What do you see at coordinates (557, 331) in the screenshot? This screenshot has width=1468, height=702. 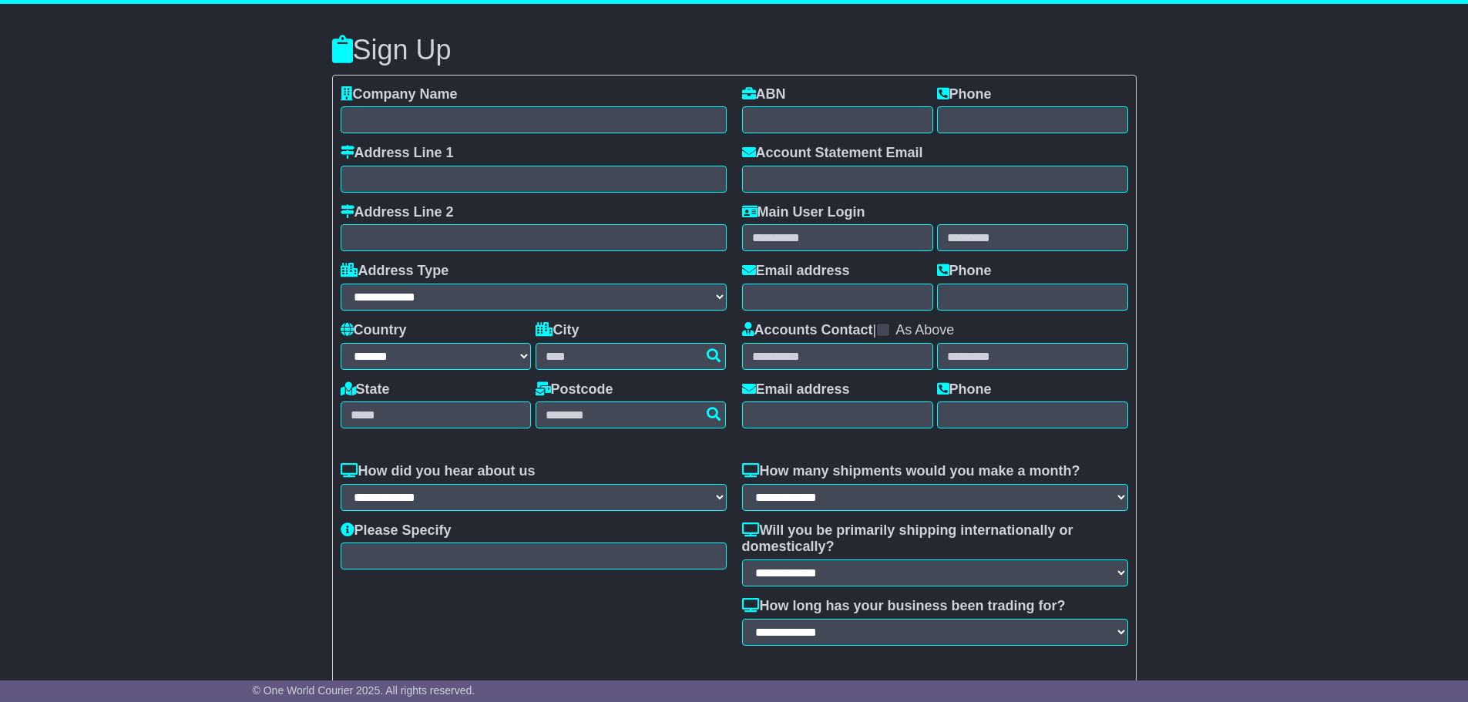 I see `label: City` at bounding box center [557, 331].